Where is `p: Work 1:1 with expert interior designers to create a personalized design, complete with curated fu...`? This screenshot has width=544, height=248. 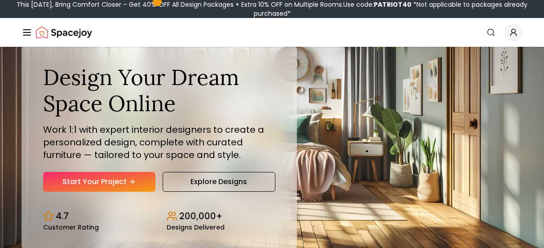 p: Work 1:1 with expert interior designers to create a personalized design, complete with curated fu... is located at coordinates (159, 142).